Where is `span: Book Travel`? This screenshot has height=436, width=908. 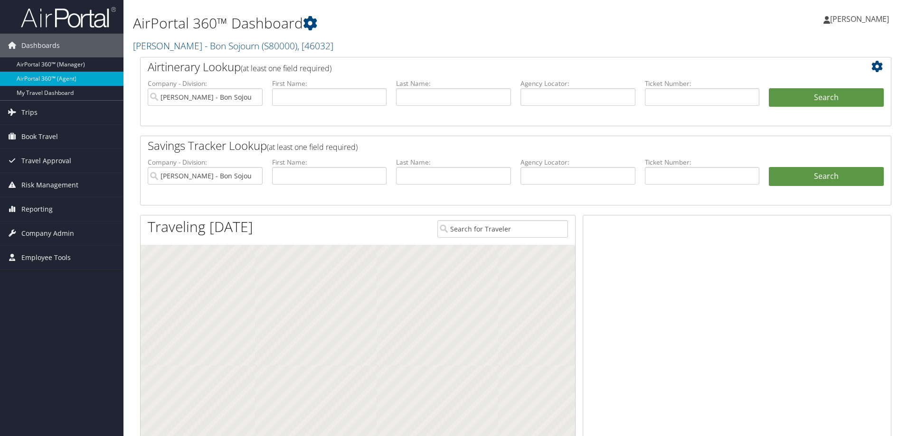
span: Book Travel is located at coordinates (39, 137).